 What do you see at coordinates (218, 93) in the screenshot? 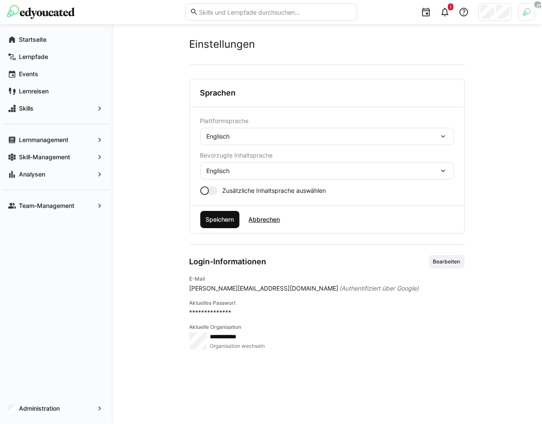
I see `h3: Sprachen` at bounding box center [218, 93].